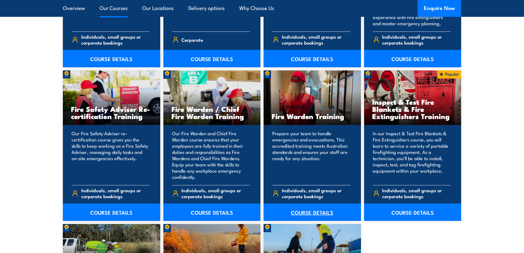  What do you see at coordinates (211, 155) in the screenshot?
I see `p: Our Fire Warden and Chief Fire Warden course ensures that your employees are fully trained in the...` at bounding box center [211, 155].